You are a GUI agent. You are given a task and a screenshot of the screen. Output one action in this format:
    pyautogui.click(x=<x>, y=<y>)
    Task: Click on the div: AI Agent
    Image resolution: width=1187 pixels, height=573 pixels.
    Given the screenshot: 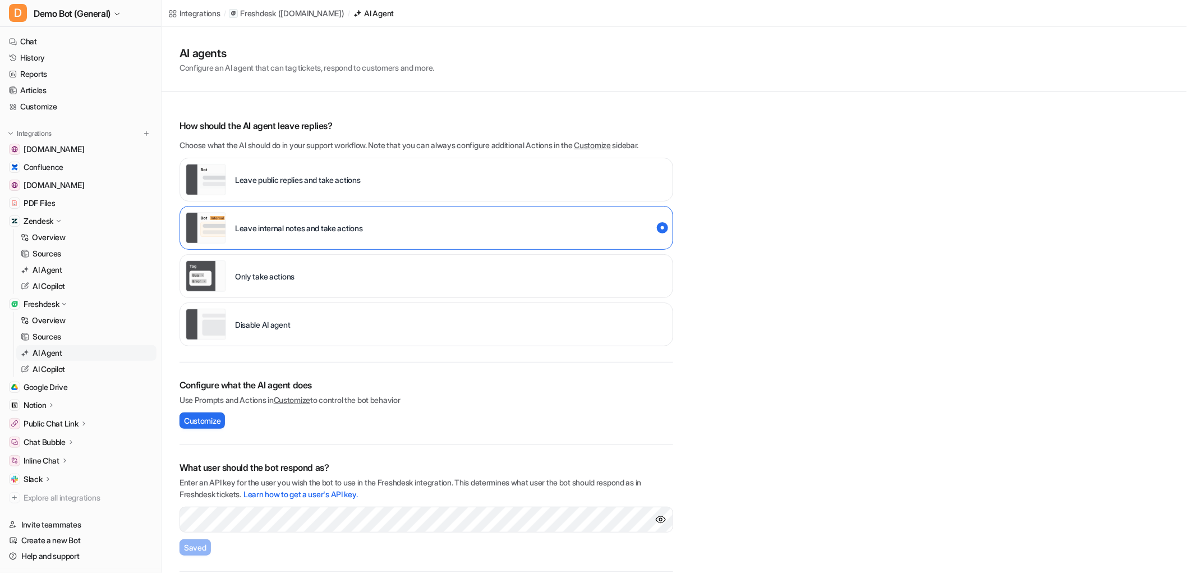 What is the action you would take?
    pyautogui.click(x=379, y=13)
    